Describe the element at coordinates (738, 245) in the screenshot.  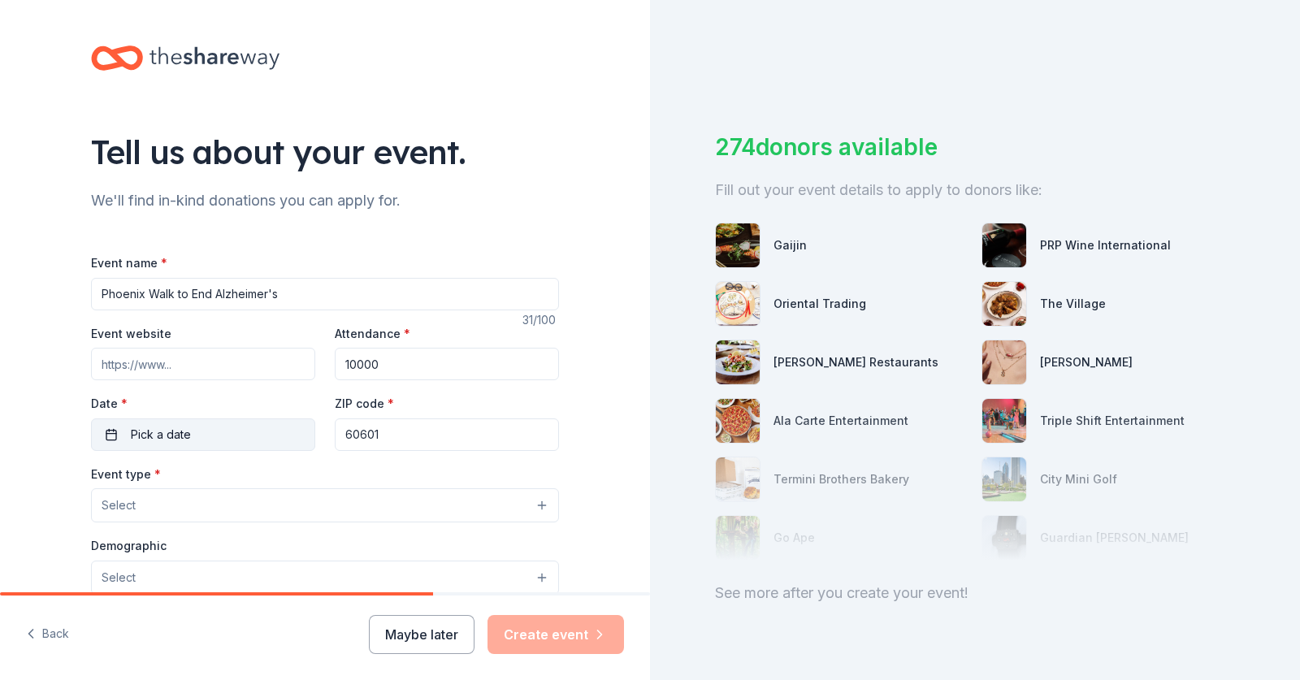
I see `img: photo for Gaijin` at that location.